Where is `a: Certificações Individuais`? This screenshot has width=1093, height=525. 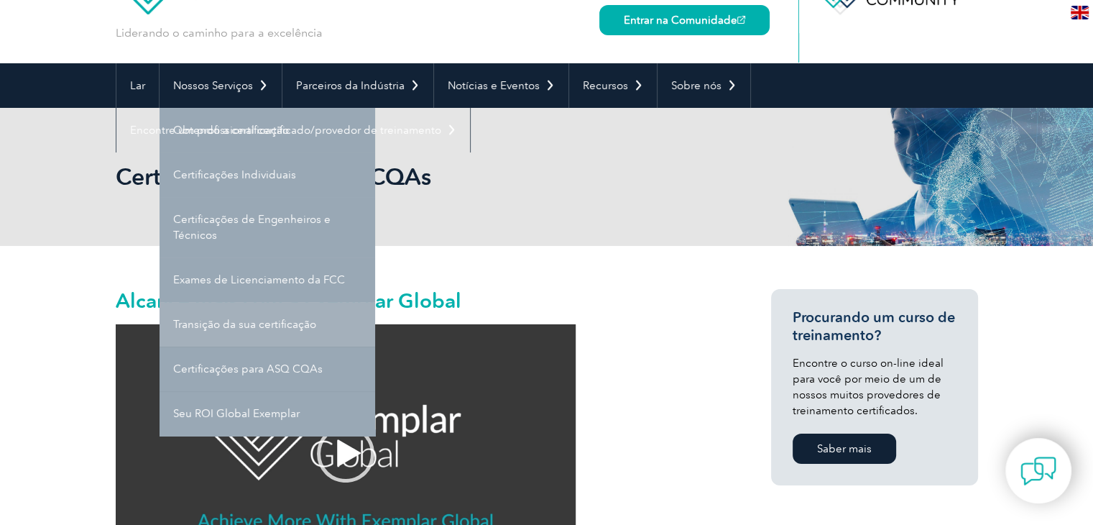
a: Certificações Individuais is located at coordinates (267, 175).